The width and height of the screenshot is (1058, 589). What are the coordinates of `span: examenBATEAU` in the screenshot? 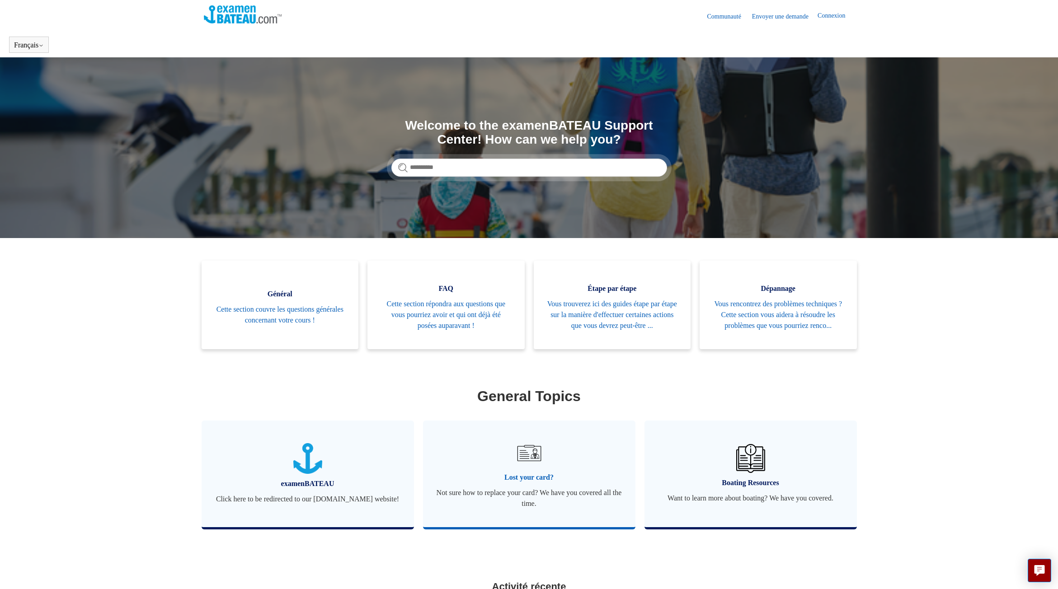 It's located at (308, 484).